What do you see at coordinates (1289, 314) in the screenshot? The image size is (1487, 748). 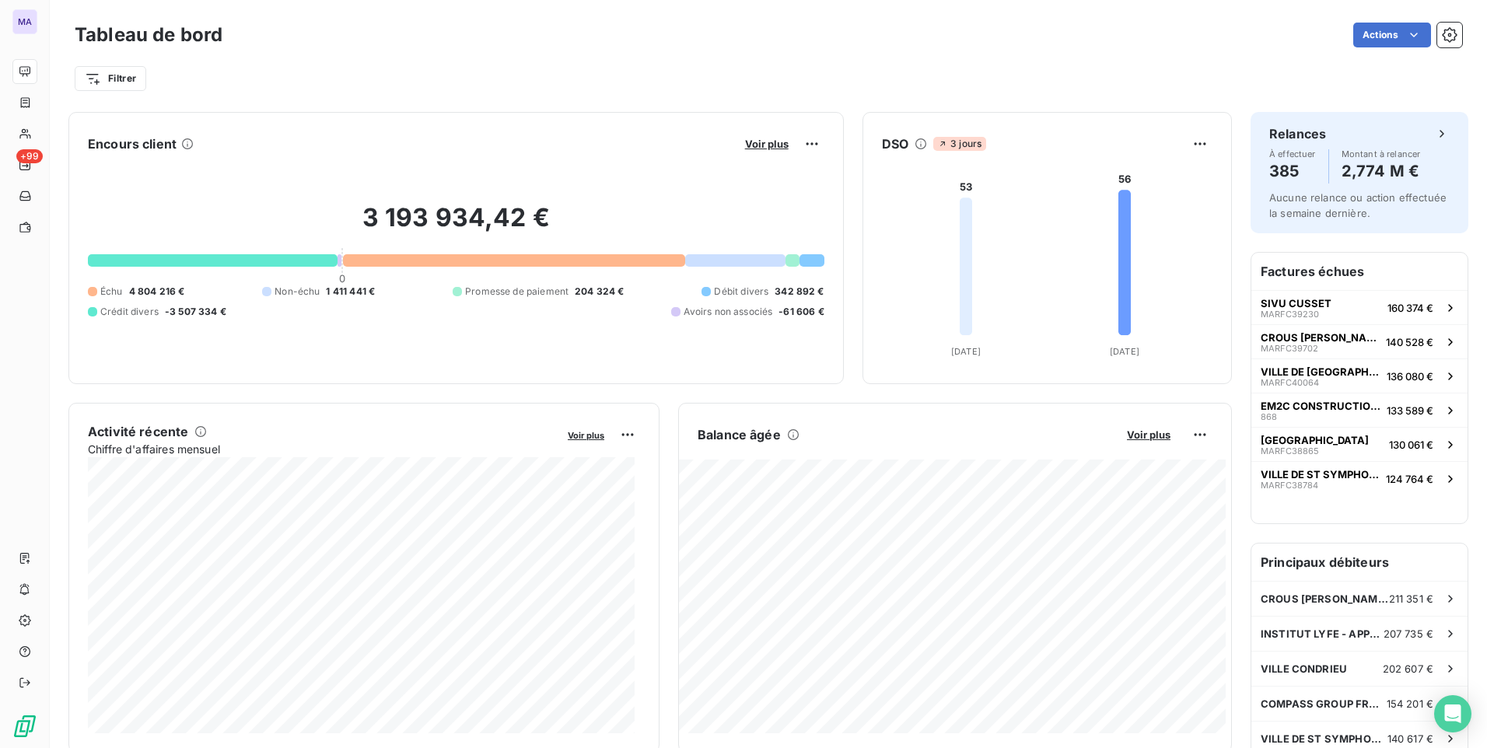 I see `span: MARFC39230` at bounding box center [1289, 314].